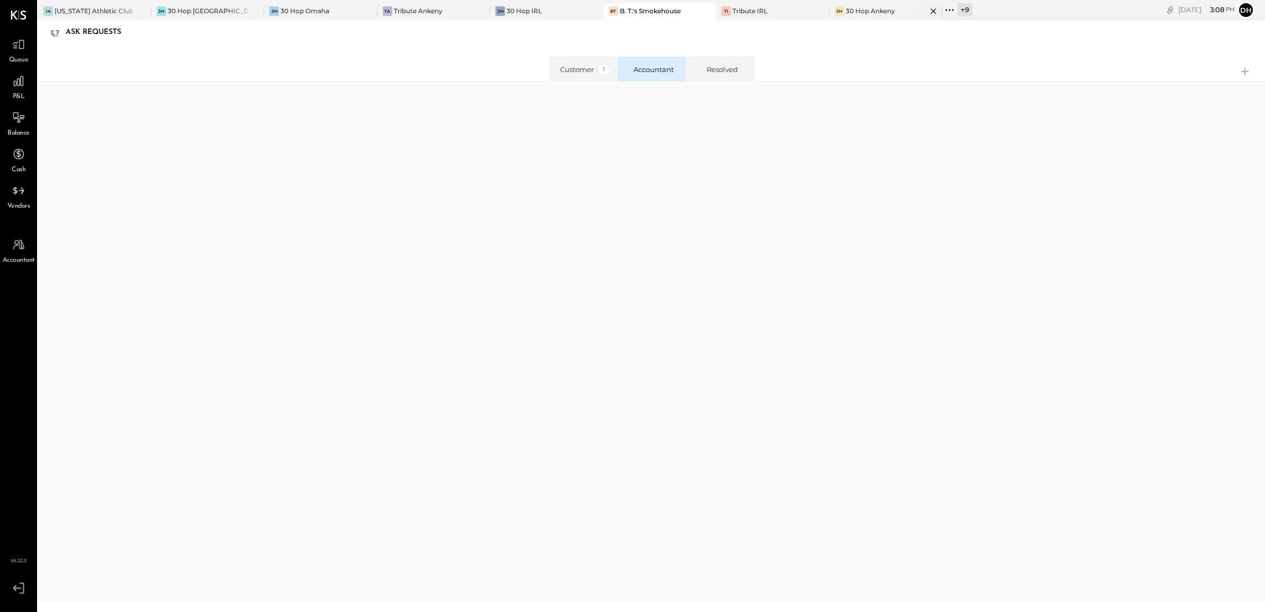  What do you see at coordinates (19, 250) in the screenshot?
I see `a: Accountant` at bounding box center [19, 250].